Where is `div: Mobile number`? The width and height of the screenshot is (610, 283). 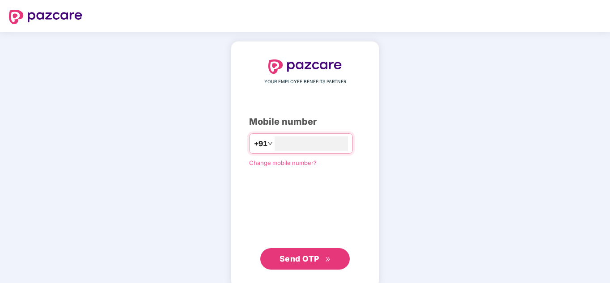 div: Mobile number is located at coordinates (305, 122).